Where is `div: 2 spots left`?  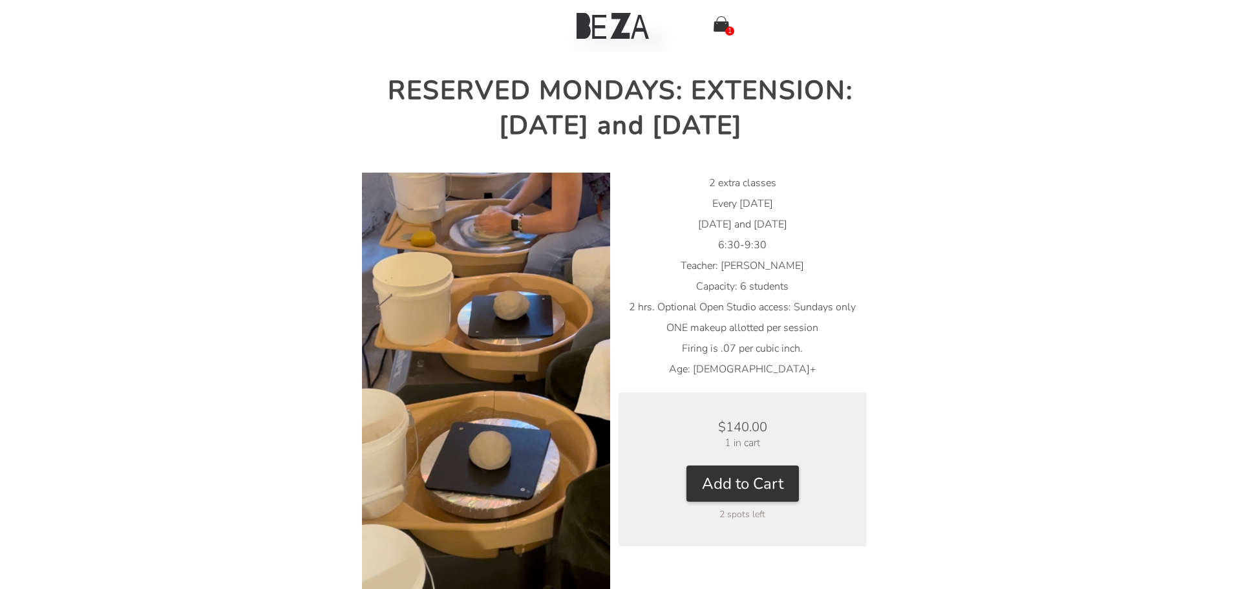 div: 2 spots left is located at coordinates (743, 514).